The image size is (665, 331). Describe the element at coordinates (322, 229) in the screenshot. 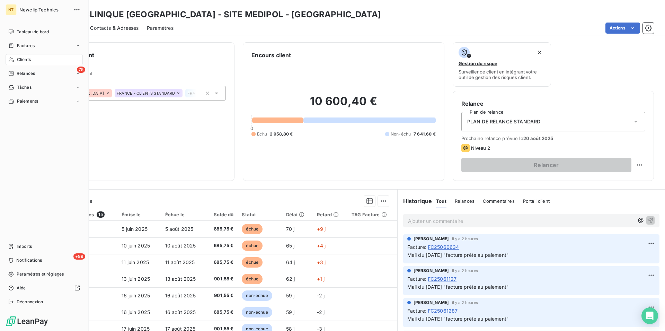

I see `span: +9 j` at that location.